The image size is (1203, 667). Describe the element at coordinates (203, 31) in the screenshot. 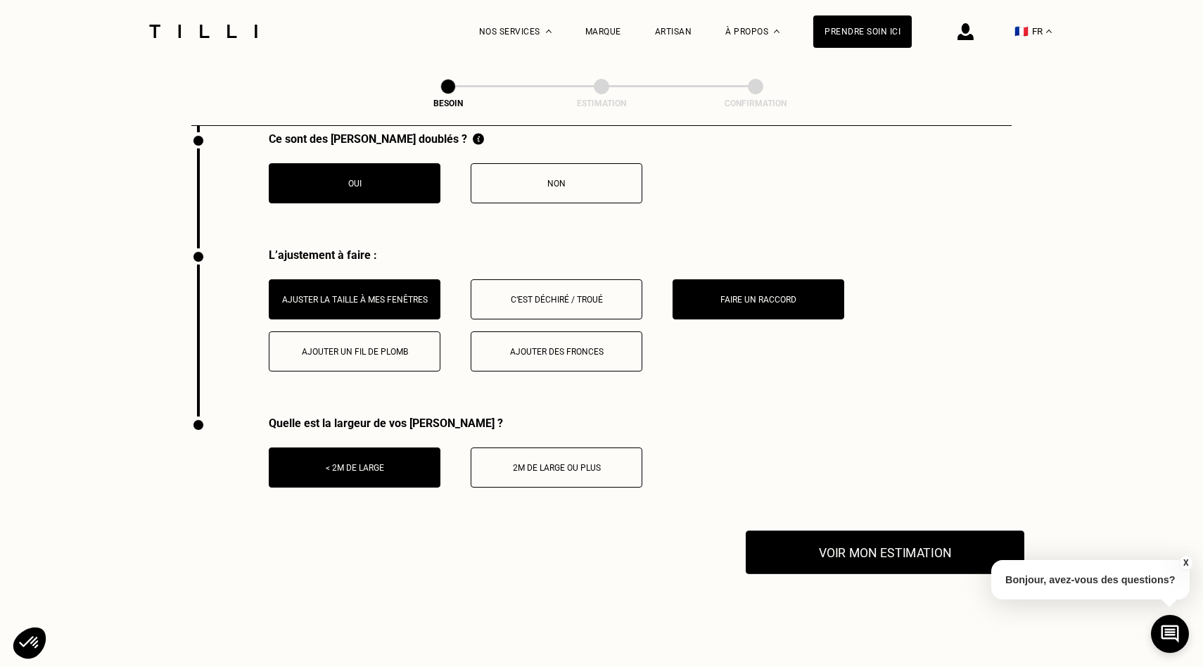

I see `img: Logo du service de couturière Tilli` at that location.